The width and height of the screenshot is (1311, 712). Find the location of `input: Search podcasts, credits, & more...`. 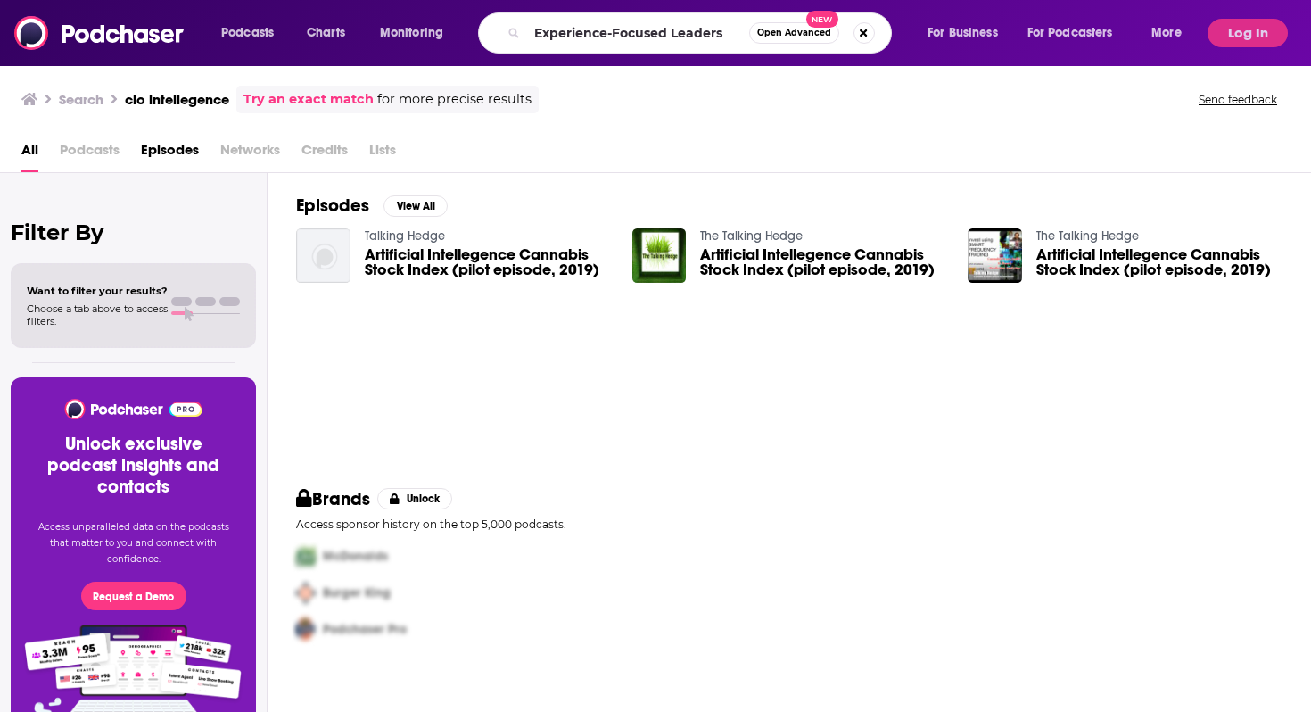

input: Search podcasts, credits, & more... is located at coordinates (638, 33).